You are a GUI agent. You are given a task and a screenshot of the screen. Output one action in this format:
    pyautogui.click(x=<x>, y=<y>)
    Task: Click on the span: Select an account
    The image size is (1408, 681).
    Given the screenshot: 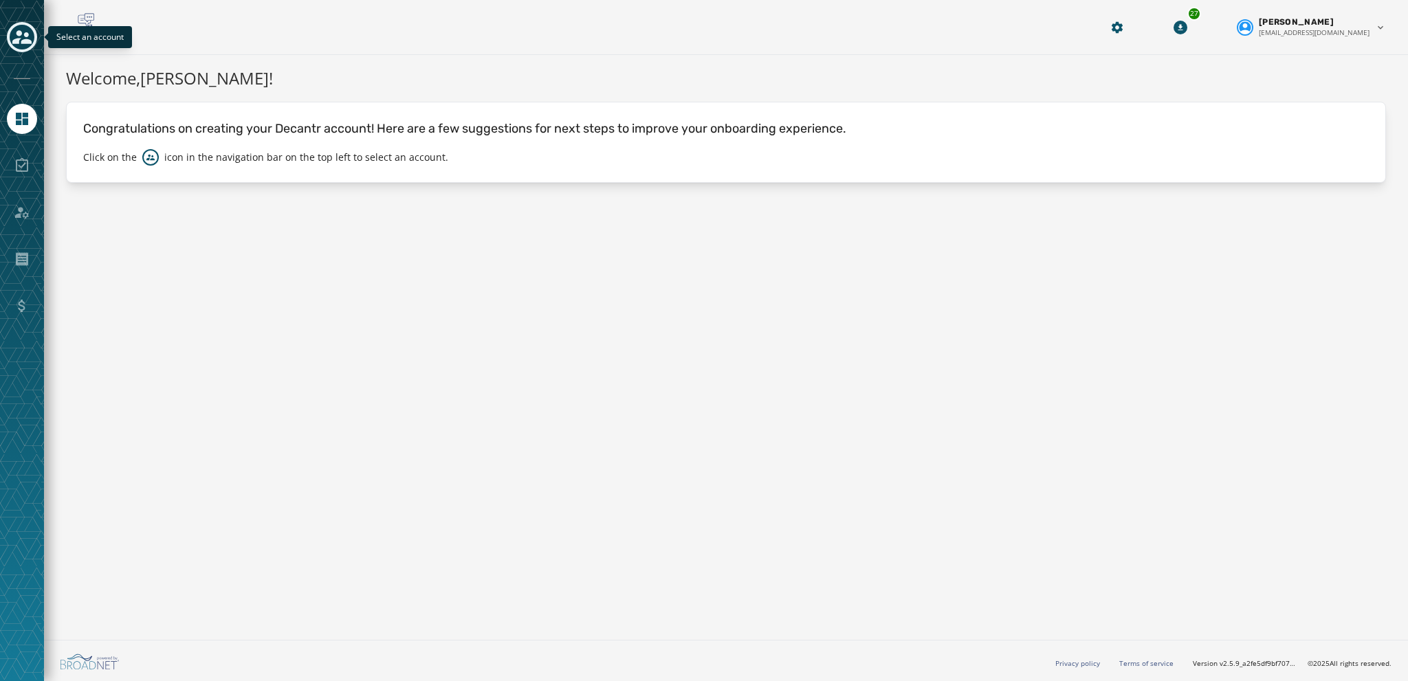 What is the action you would take?
    pyautogui.click(x=90, y=36)
    